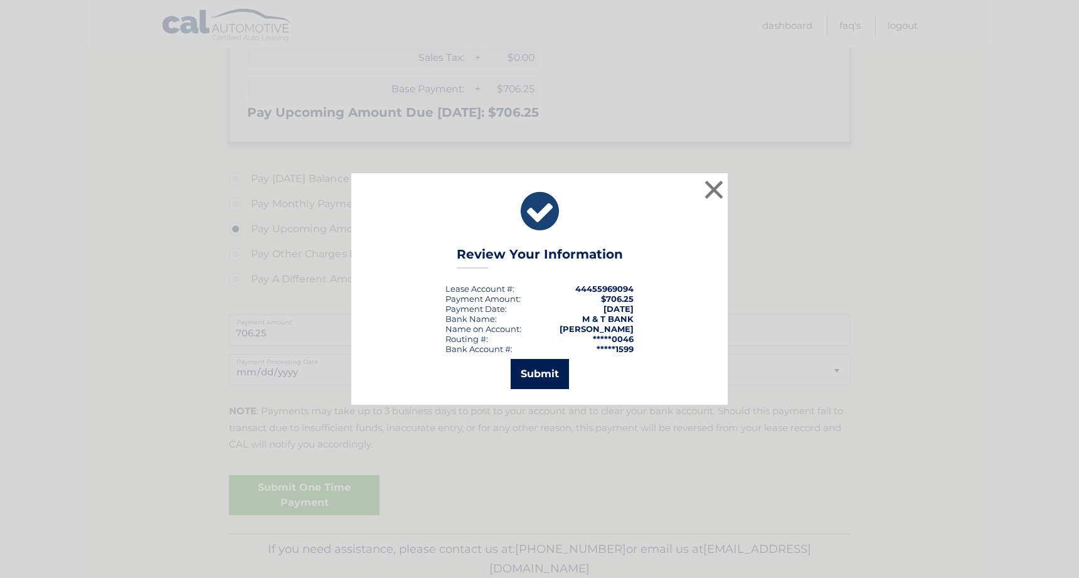 The height and width of the screenshot is (578, 1079). Describe the element at coordinates (475, 309) in the screenshot. I see `span: Payment Date` at that location.